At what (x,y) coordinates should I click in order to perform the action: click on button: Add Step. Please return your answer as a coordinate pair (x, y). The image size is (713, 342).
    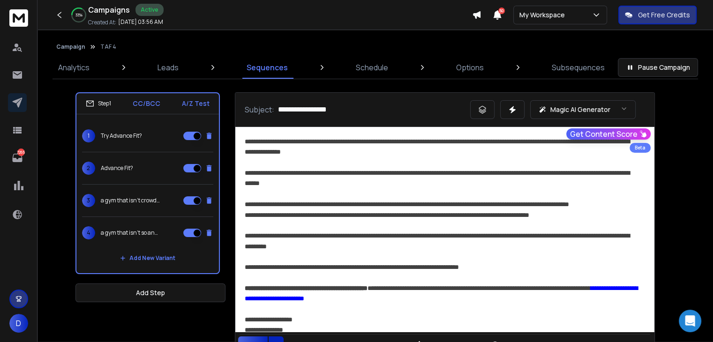
    Looking at the image, I should click on (150, 293).